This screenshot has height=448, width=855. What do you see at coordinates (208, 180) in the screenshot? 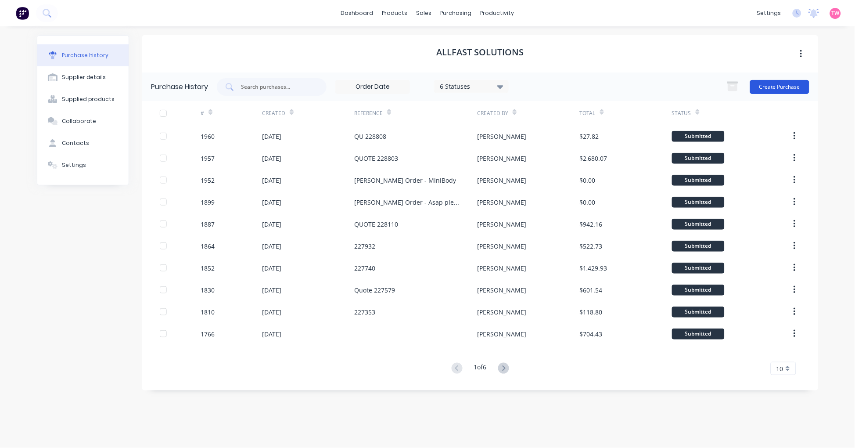
I see `div: 1952` at bounding box center [208, 180].